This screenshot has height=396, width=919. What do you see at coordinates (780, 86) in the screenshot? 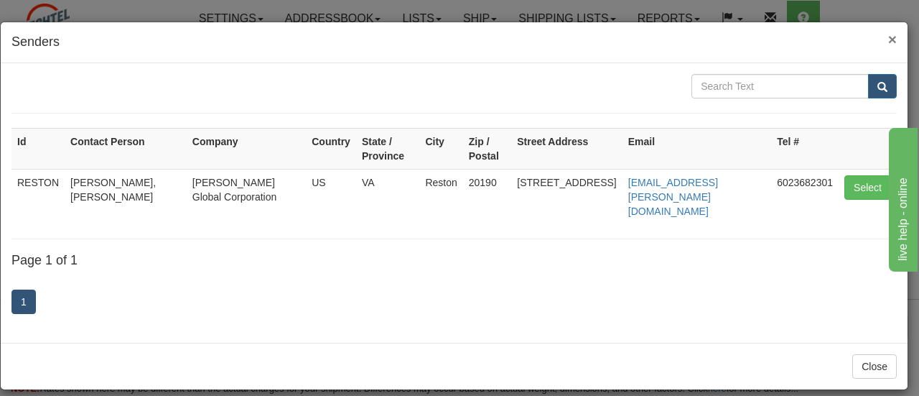
I see `input: Search Text` at bounding box center [780, 86].